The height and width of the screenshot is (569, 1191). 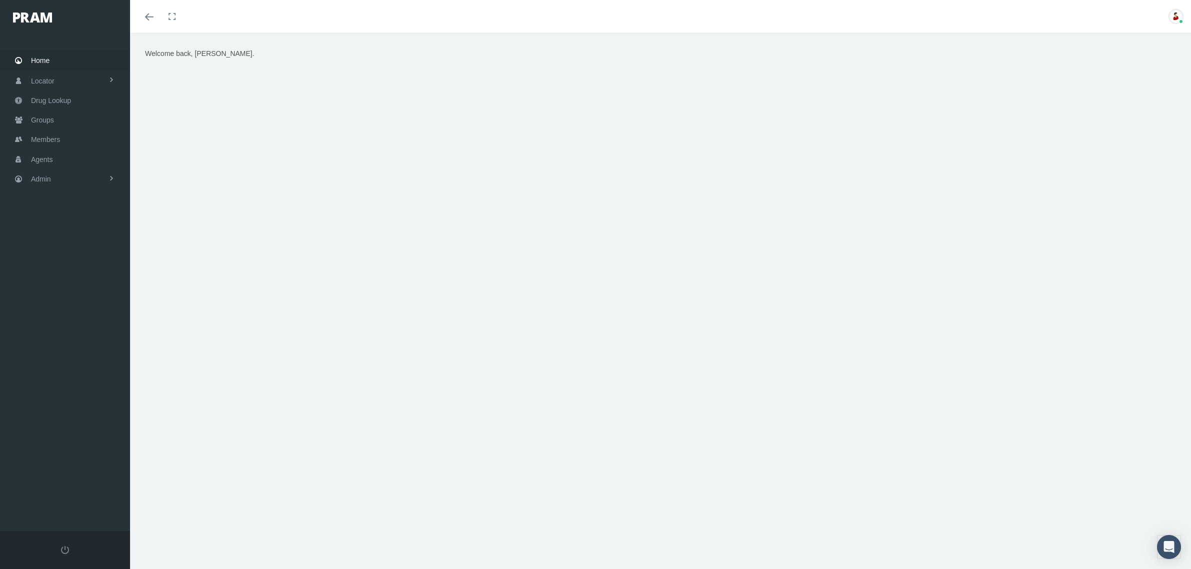 What do you see at coordinates (51, 101) in the screenshot?
I see `span: Drug Lookup` at bounding box center [51, 101].